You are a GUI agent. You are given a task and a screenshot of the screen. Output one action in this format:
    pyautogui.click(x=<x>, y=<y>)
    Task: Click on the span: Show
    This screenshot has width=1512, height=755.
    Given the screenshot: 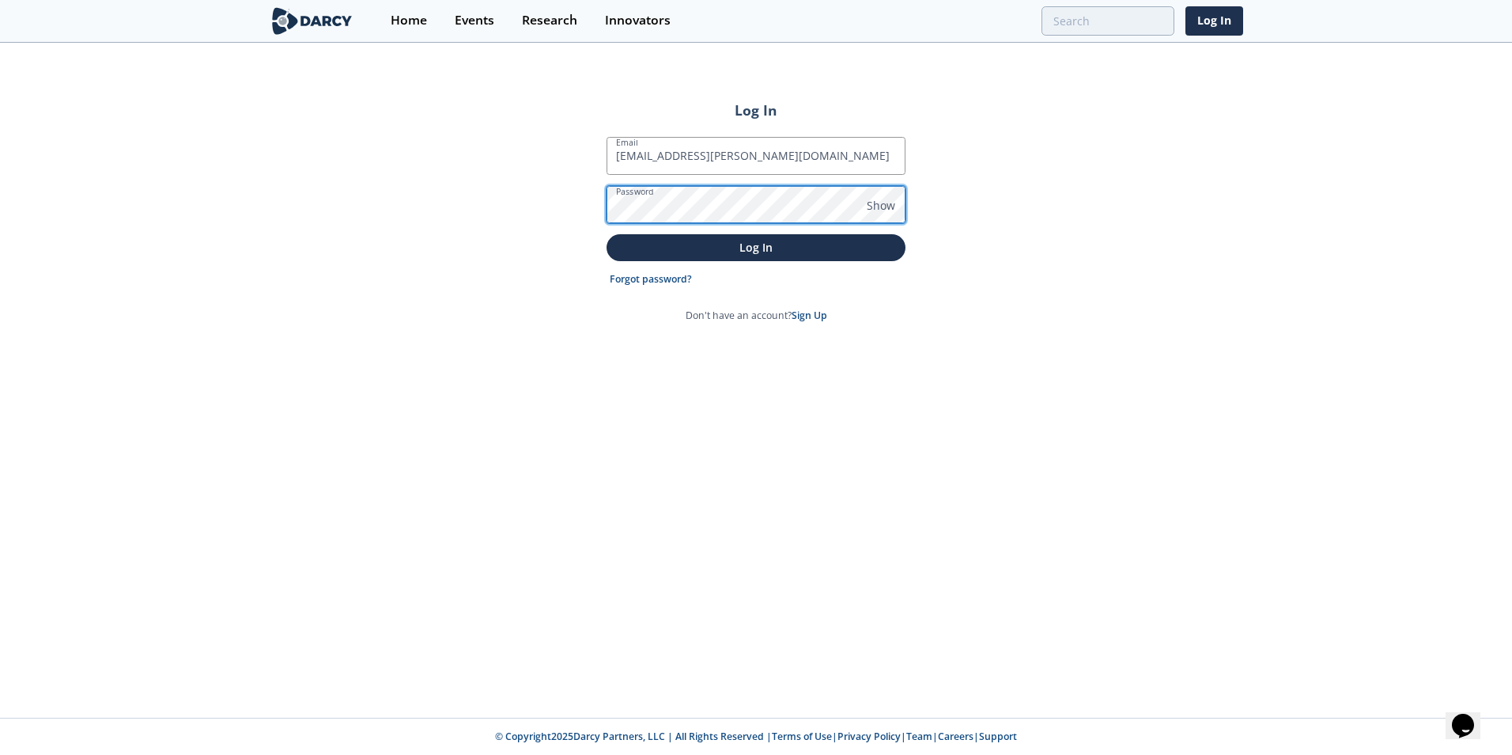 What is the action you would take?
    pyautogui.click(x=881, y=205)
    